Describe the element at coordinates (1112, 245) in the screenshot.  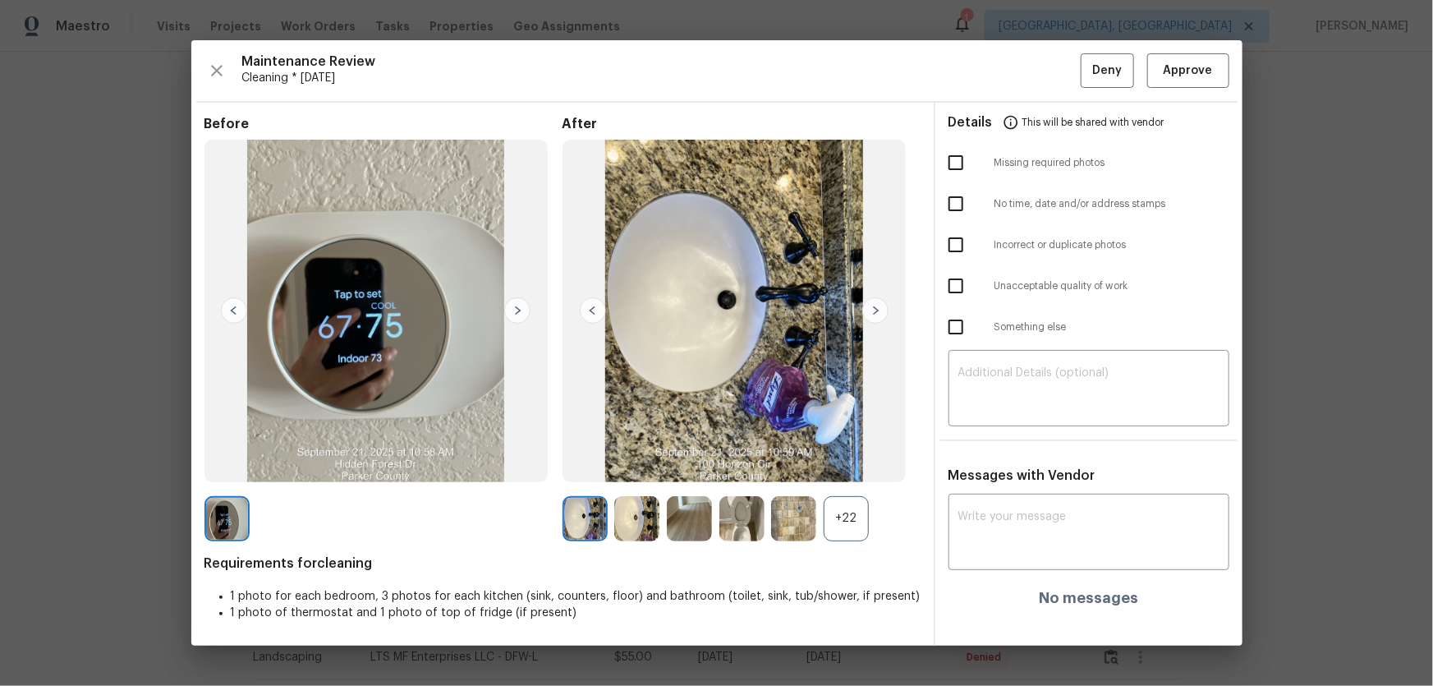
I see `span: Incorrect or duplicate photos` at that location.